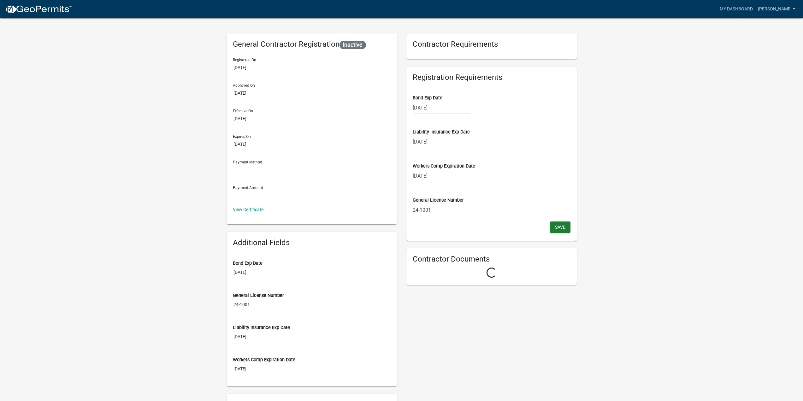  I want to click on a: View Certificate, so click(248, 210).